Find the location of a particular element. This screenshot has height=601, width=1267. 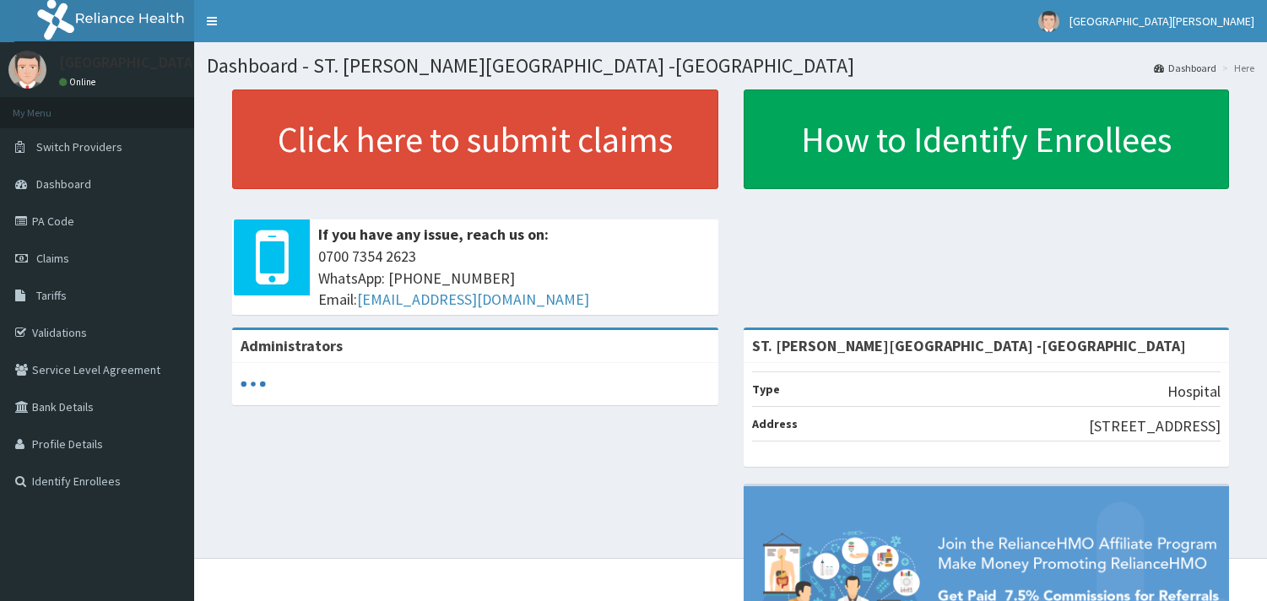

b: If you have any issue, reach us on: is located at coordinates (433, 234).